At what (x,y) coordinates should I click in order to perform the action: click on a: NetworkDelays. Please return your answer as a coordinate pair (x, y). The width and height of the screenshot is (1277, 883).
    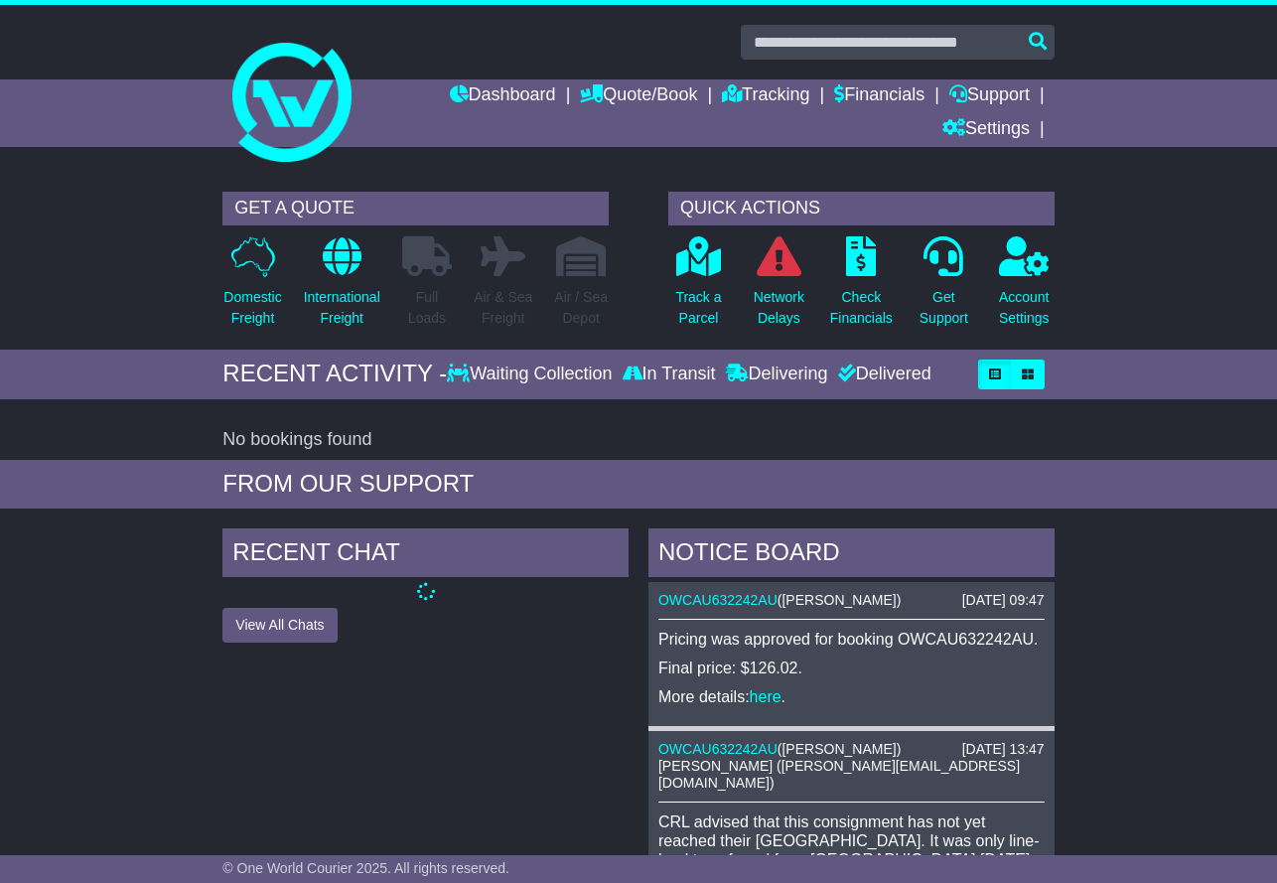
    Looking at the image, I should click on (778, 287).